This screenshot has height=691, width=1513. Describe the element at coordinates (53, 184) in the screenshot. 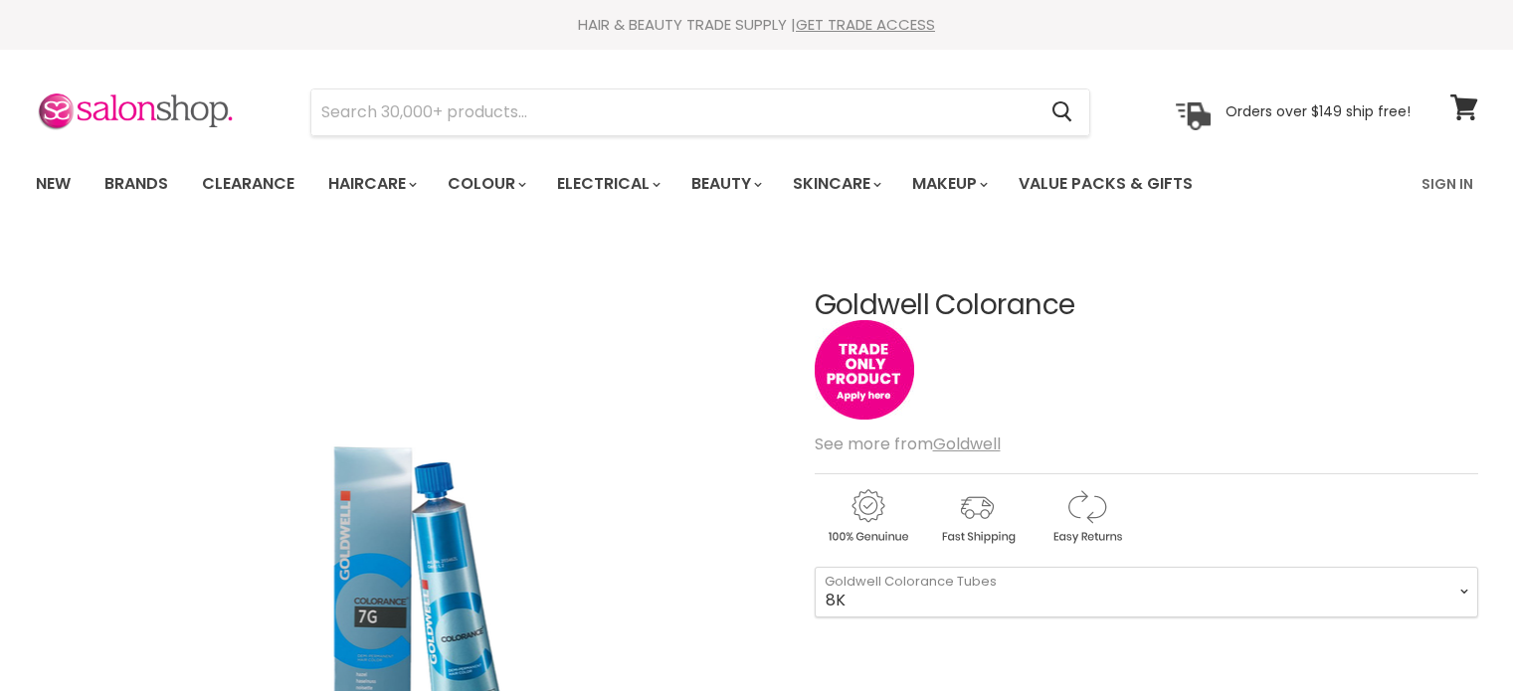

I see `a: New` at that location.